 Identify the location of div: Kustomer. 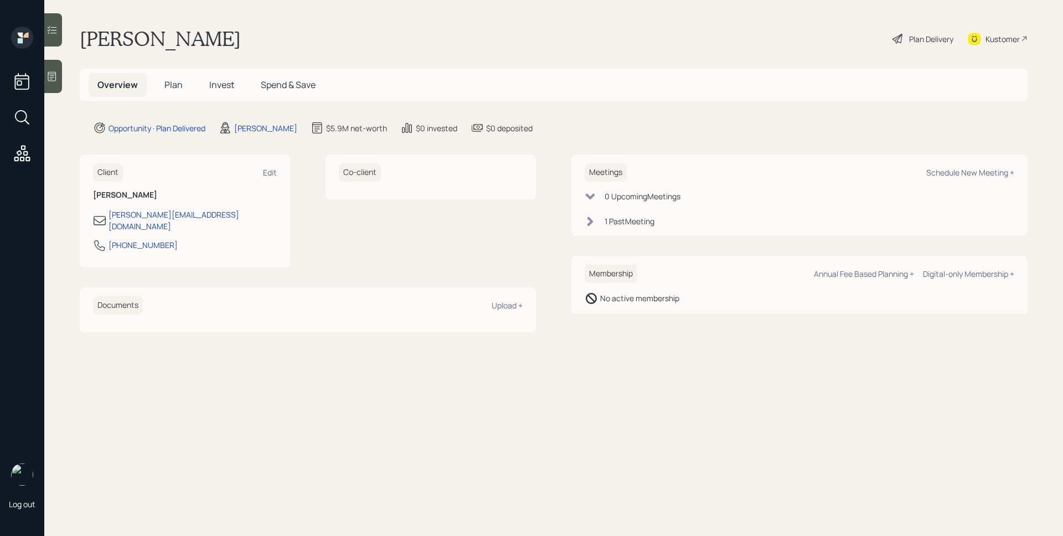
(1003, 39).